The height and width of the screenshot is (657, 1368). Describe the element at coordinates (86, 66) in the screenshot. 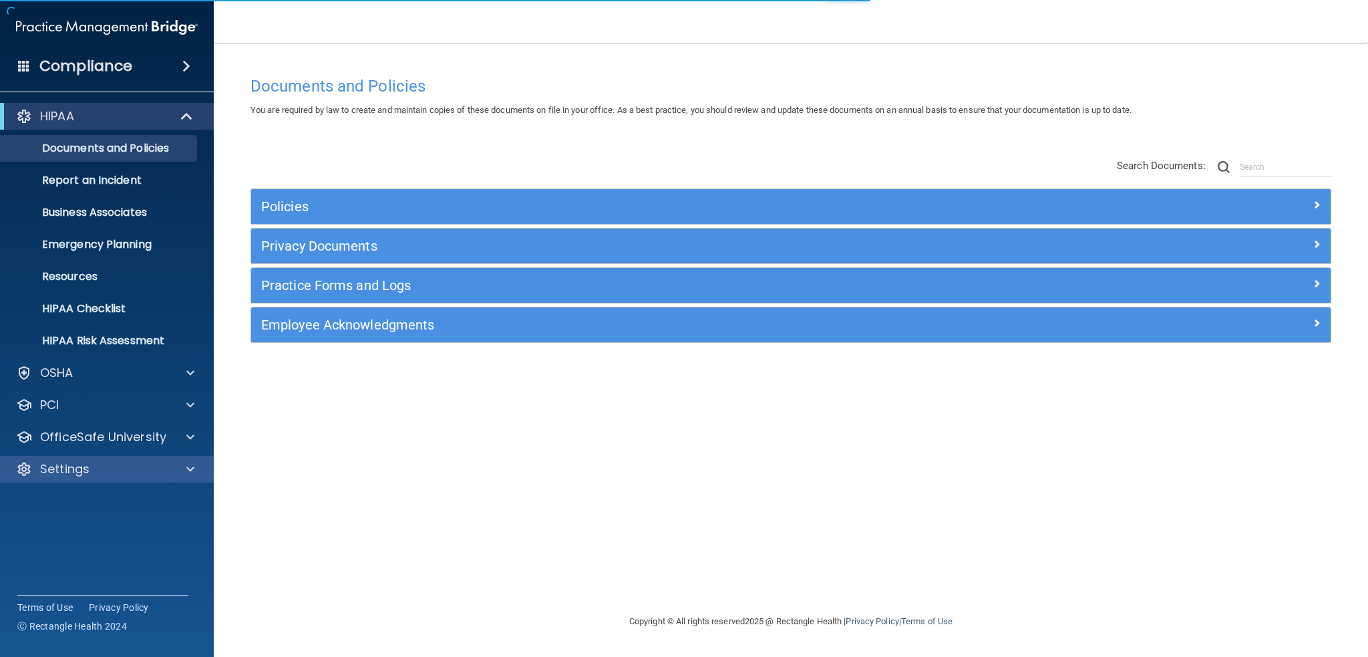

I see `h4: Compliance` at that location.